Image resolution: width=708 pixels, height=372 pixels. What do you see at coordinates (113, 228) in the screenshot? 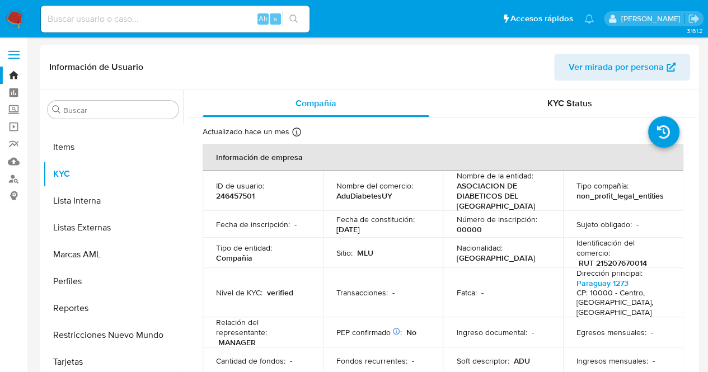
I see `button: Listas Externas` at bounding box center [113, 228].